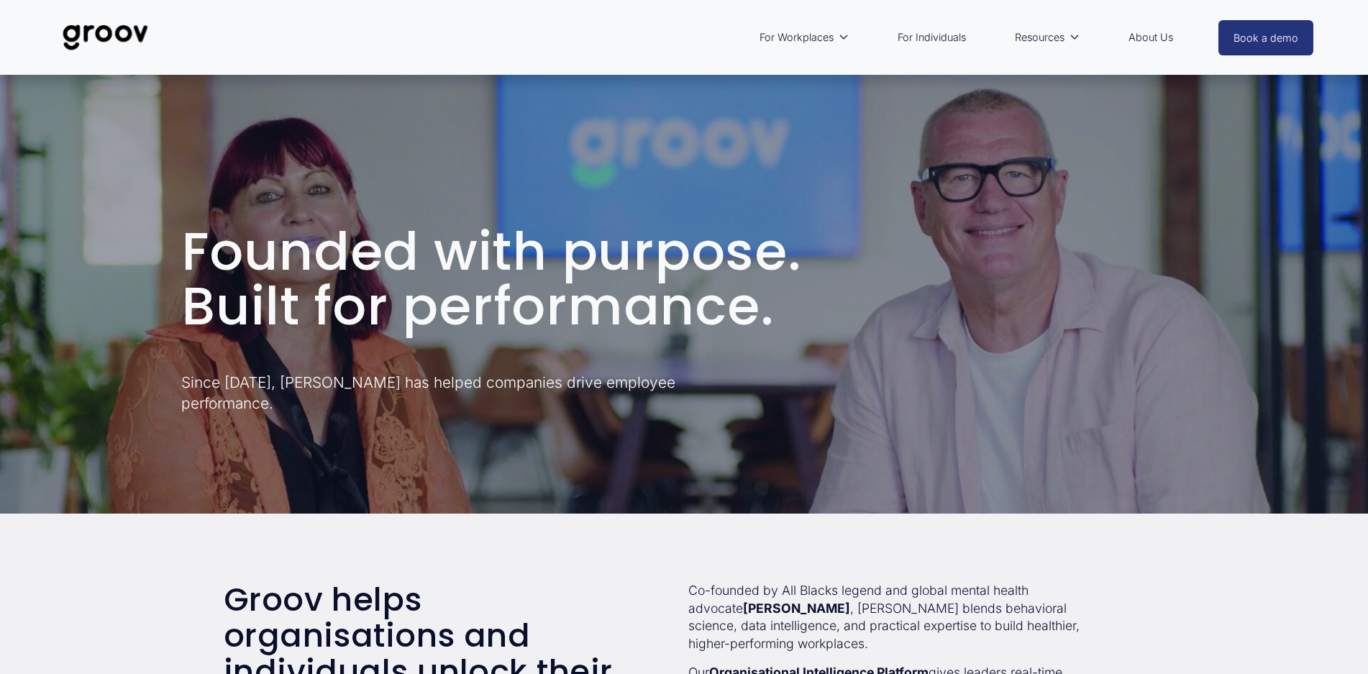  I want to click on a: About Us, so click(1150, 37).